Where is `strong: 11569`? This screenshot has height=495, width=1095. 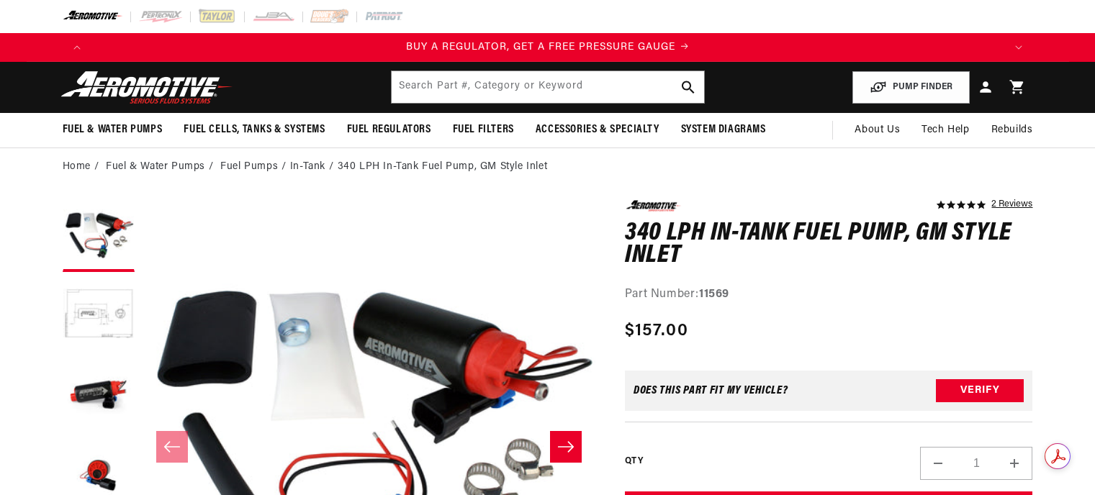
strong: 11569 is located at coordinates (714, 295).